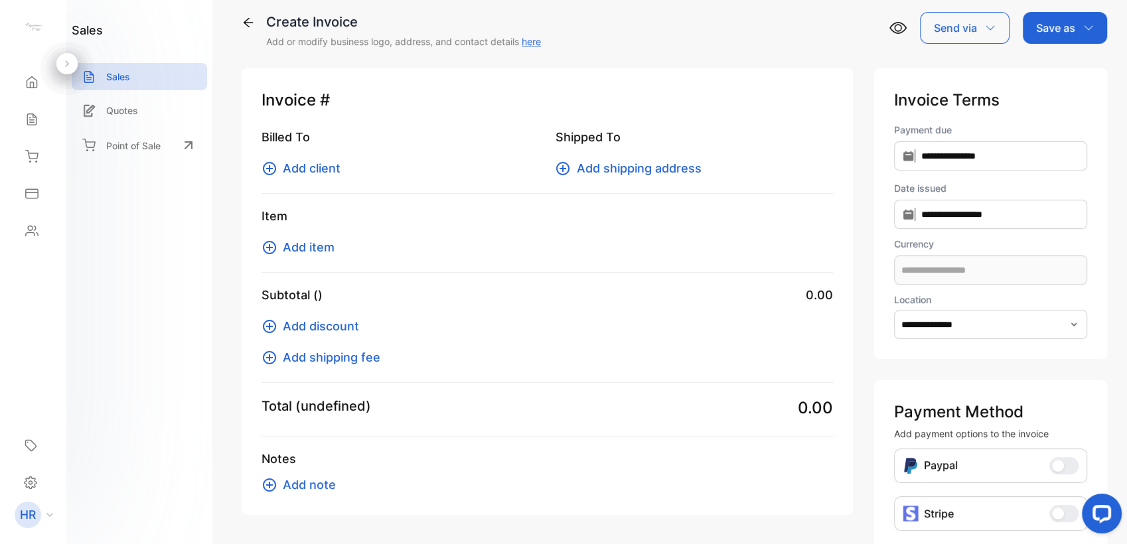 This screenshot has width=1127, height=544. Describe the element at coordinates (305, 168) in the screenshot. I see `button: Add client` at that location.